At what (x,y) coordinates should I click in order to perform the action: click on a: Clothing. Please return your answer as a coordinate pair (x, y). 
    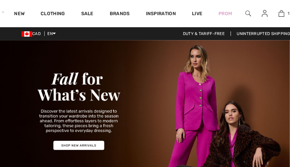
    Looking at the image, I should click on (53, 14).